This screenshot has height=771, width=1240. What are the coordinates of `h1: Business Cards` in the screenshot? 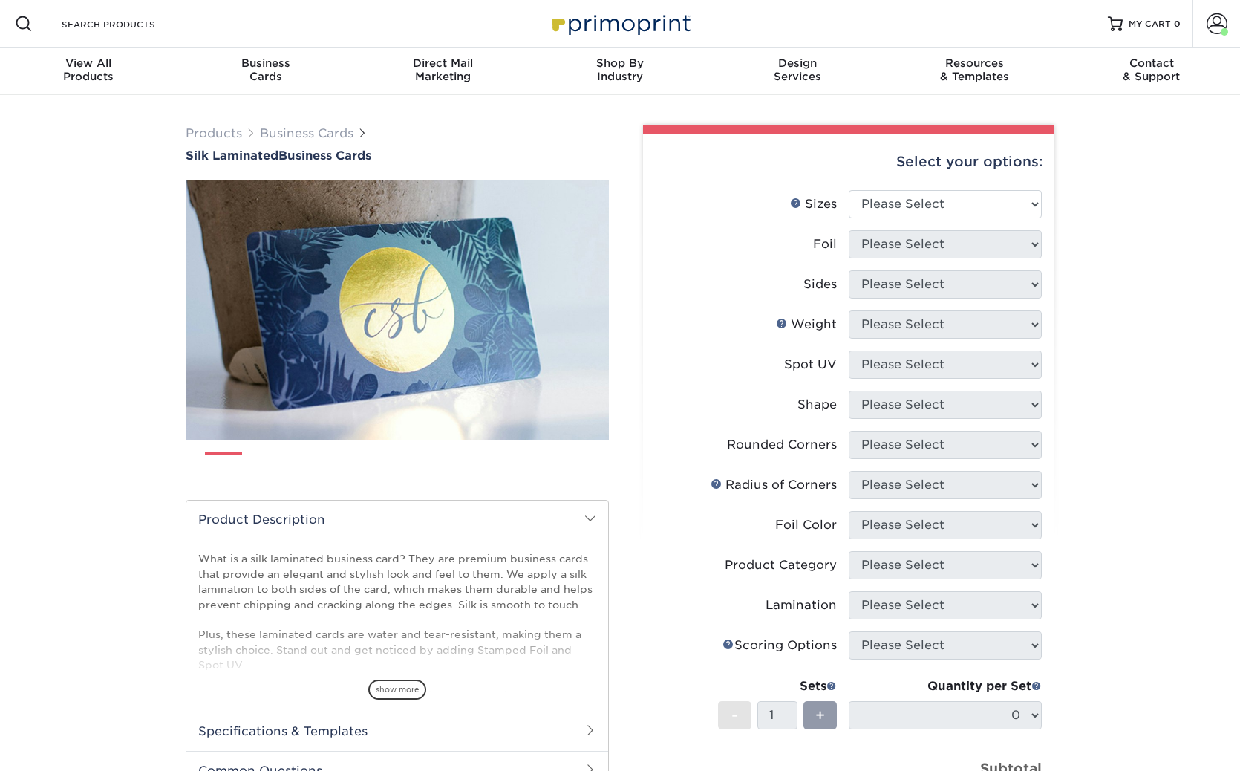 It's located at (397, 155).